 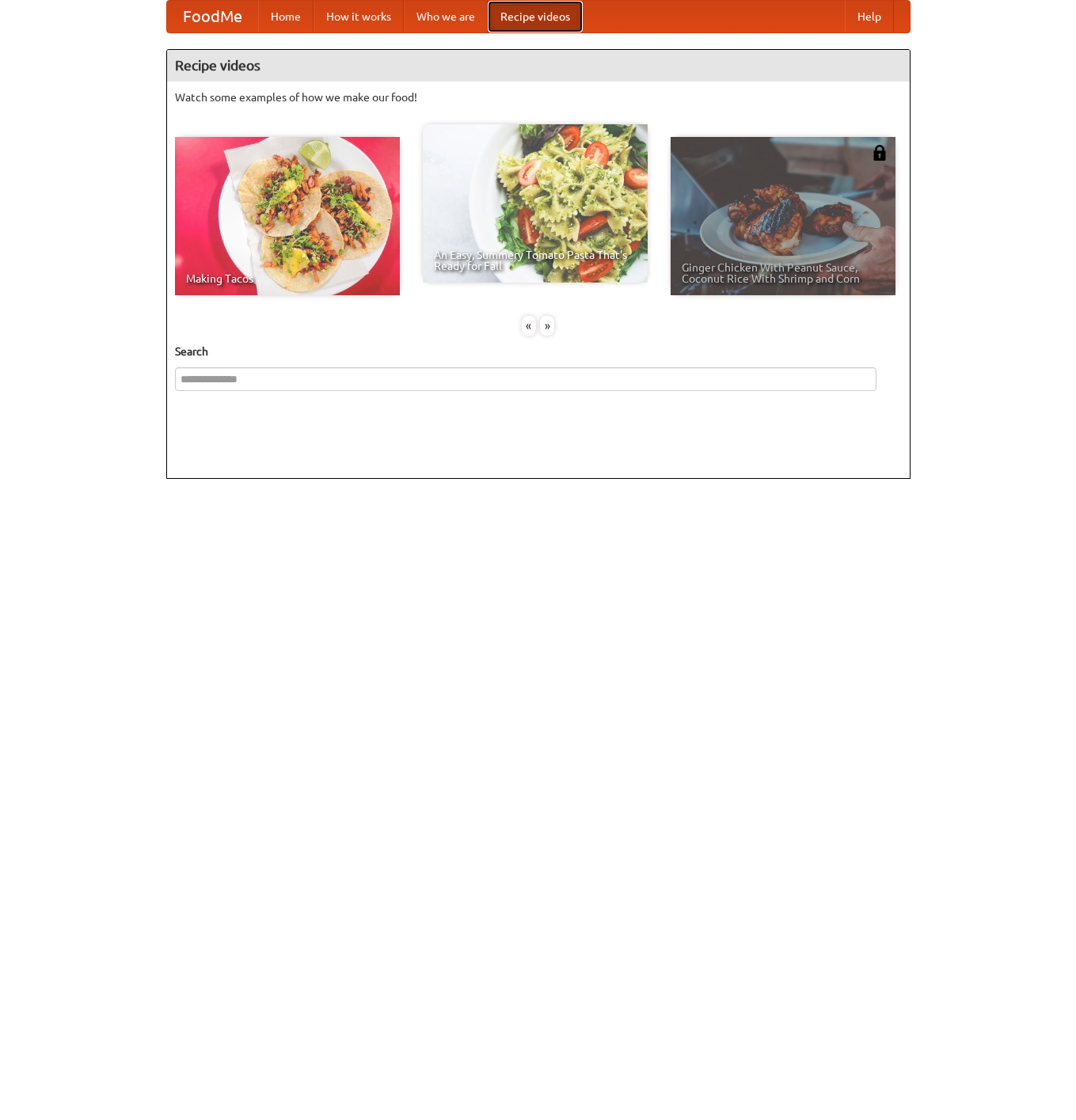 I want to click on a: Home, so click(x=286, y=16).